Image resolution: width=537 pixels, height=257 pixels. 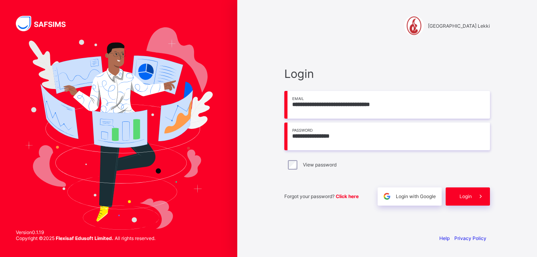 What do you see at coordinates (85, 238) in the screenshot?
I see `span: Copyright © 2025 All rights reserved.` at bounding box center [85, 238].